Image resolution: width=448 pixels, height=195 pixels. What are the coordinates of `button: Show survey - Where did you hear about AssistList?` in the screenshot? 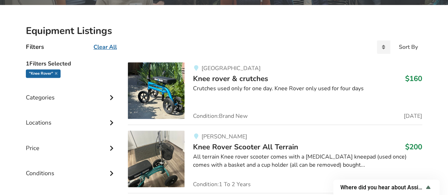 It's located at (387, 187).